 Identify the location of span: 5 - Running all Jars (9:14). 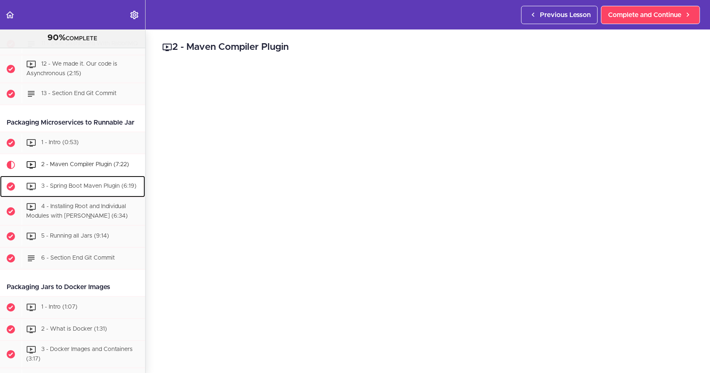
(75, 236).